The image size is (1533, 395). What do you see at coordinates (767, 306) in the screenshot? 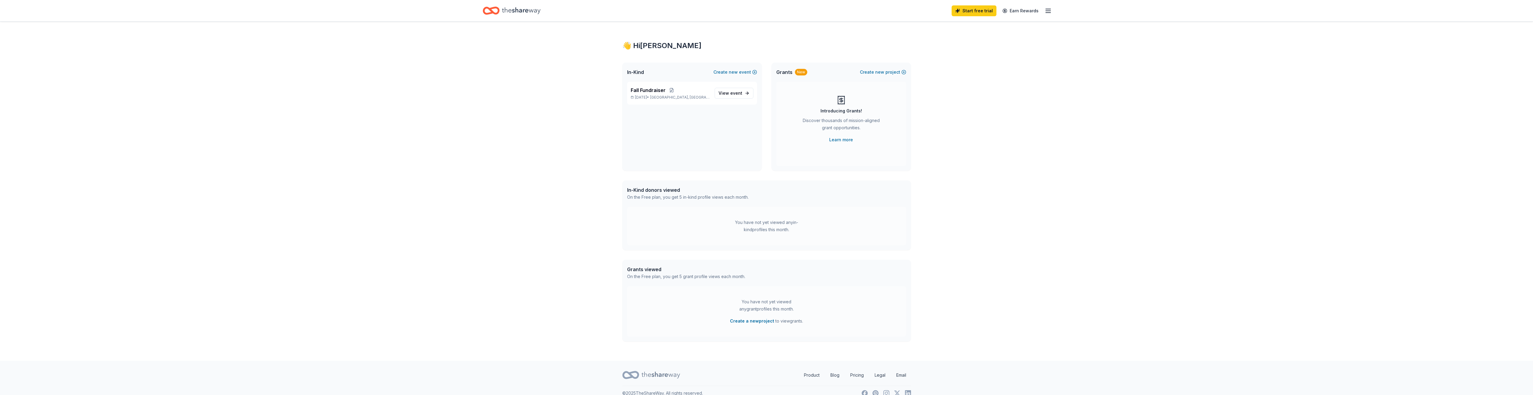
I see `div: You have not yet viewed any grant profiles this month.` at bounding box center [767, 306].